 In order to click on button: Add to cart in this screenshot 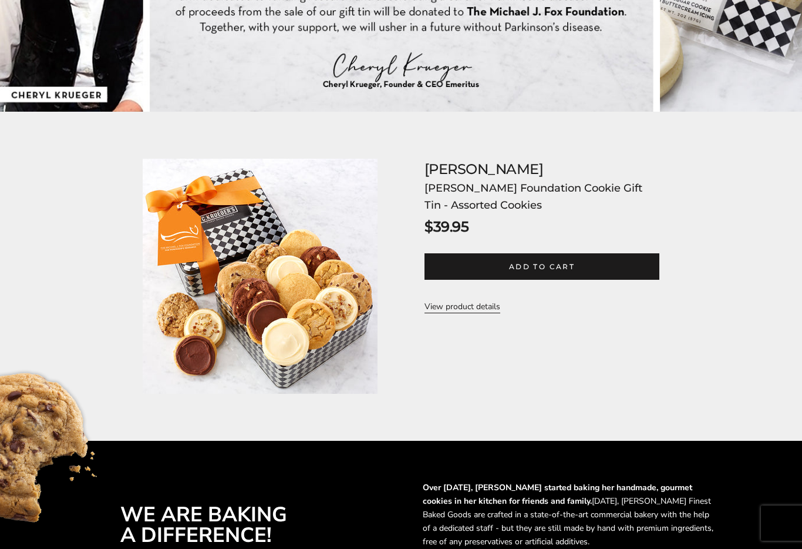, I will do `click(542, 266)`.